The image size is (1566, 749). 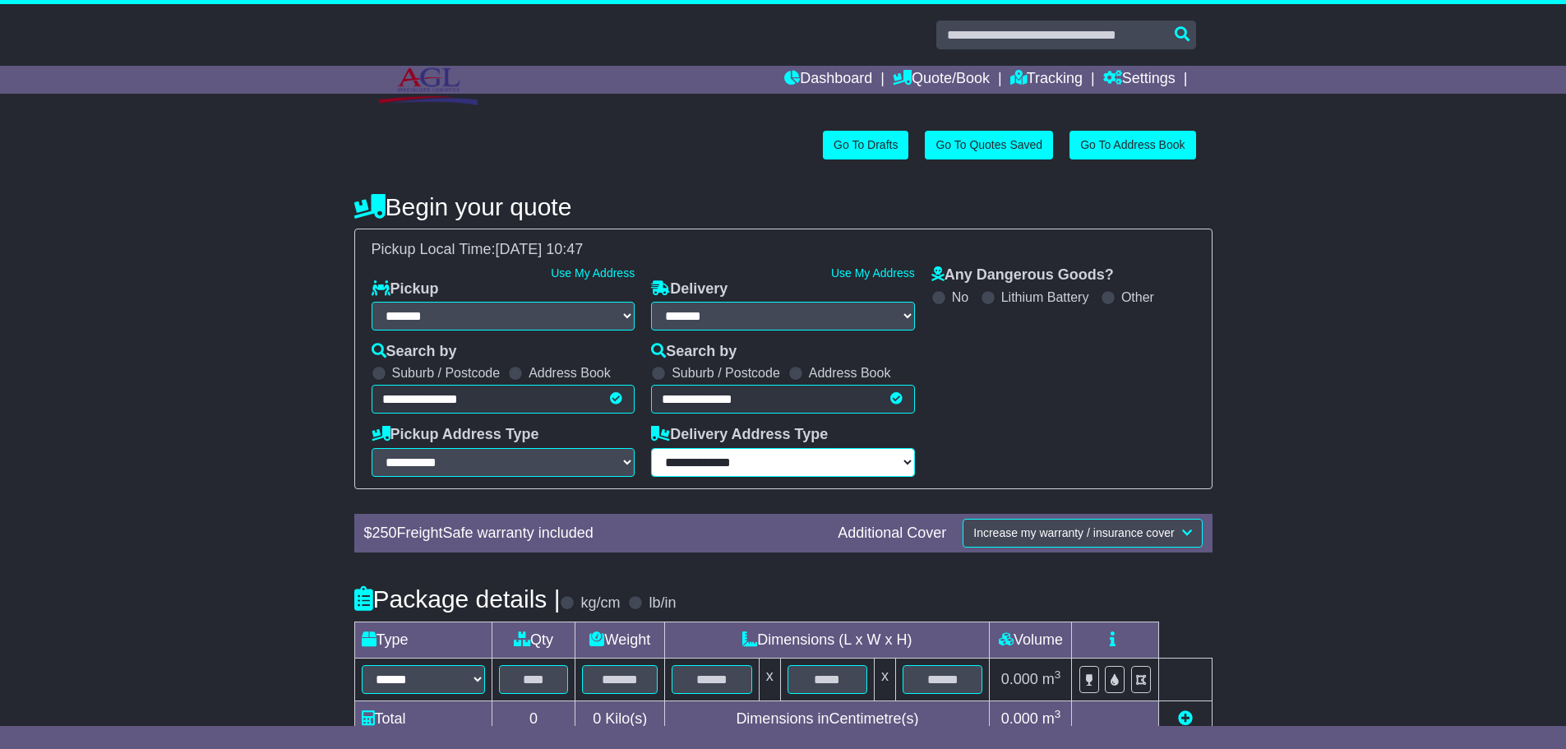 I want to click on td: Qty, so click(x=533, y=639).